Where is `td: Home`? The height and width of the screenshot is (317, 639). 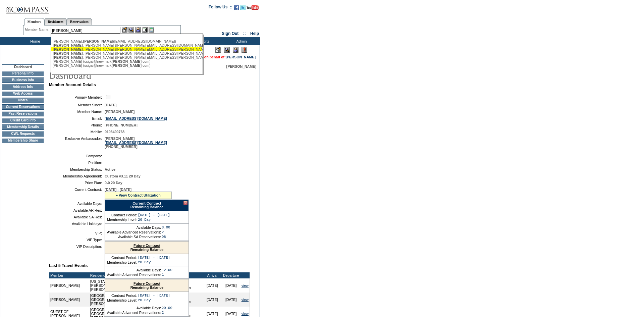 td: Home is located at coordinates (34, 41).